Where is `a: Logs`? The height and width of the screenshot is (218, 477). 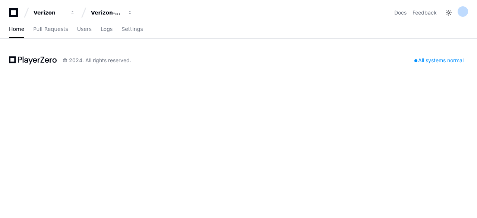 a: Logs is located at coordinates (107, 29).